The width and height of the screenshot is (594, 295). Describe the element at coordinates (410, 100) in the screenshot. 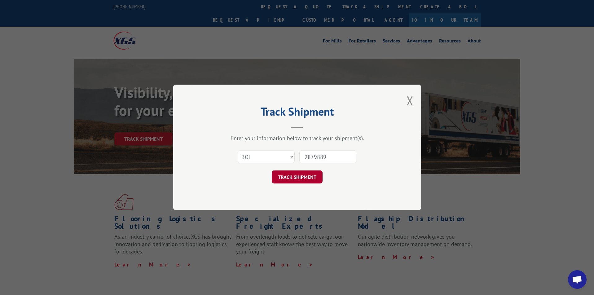

I see `button: Close modal` at that location.